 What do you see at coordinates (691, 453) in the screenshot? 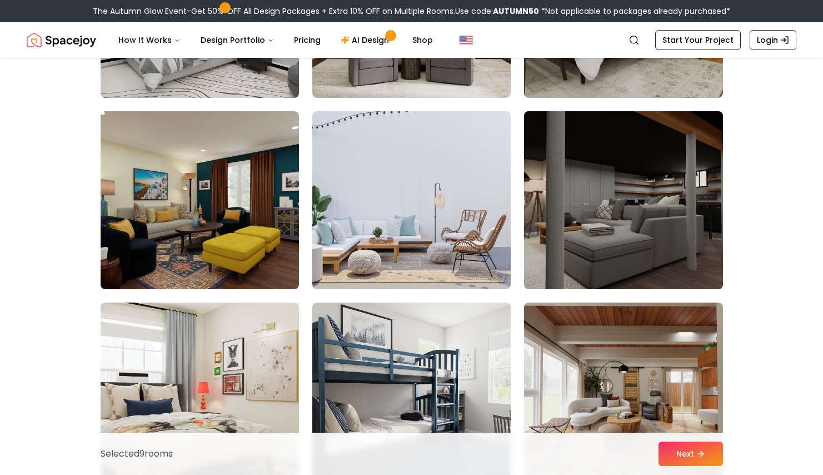
I see `button: Next` at bounding box center [691, 453].